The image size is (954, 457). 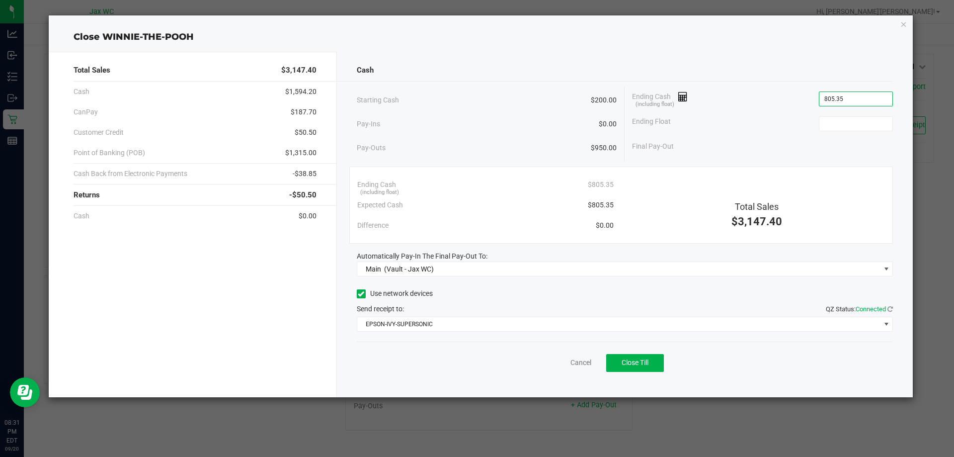 What do you see at coordinates (635, 362) in the screenshot?
I see `span: Close Till` at bounding box center [635, 362].